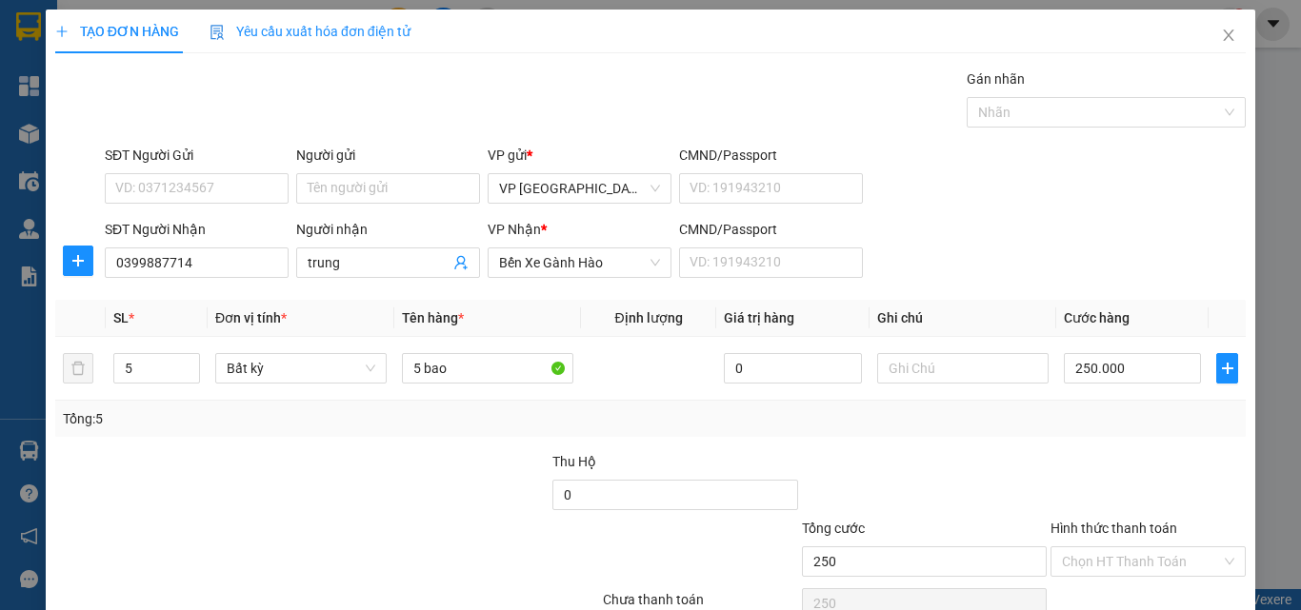 This screenshot has width=1301, height=610. I want to click on span: user-add, so click(461, 263).